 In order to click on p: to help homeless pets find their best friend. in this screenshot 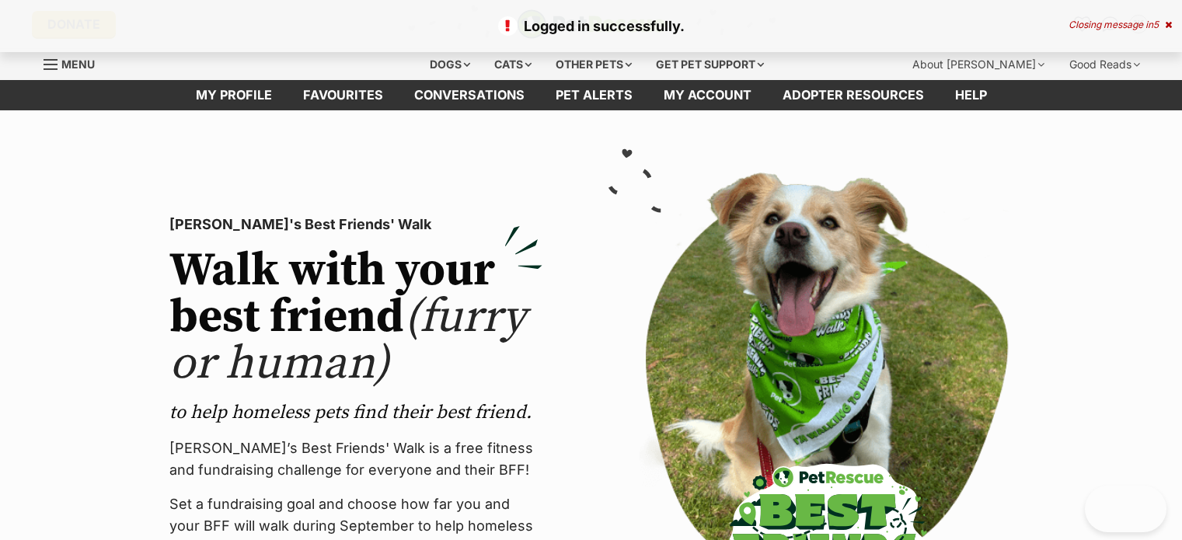, I will do `click(356, 413)`.